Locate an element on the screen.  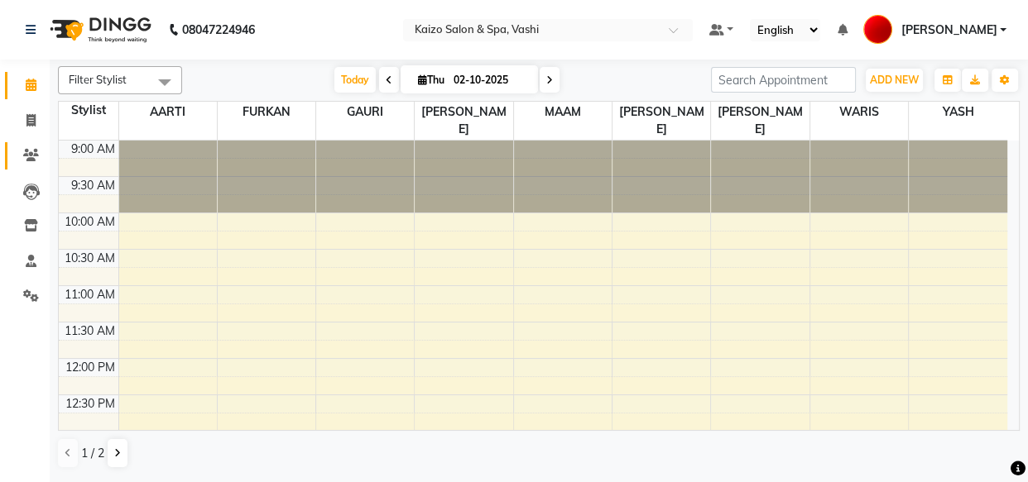
img: KAIZO VASHI is located at coordinates (877, 29).